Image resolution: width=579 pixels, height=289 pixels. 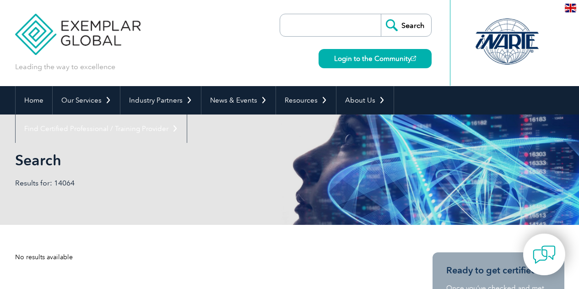 What do you see at coordinates (498, 270) in the screenshot?
I see `h3: Ready to get certified?` at bounding box center [498, 270].